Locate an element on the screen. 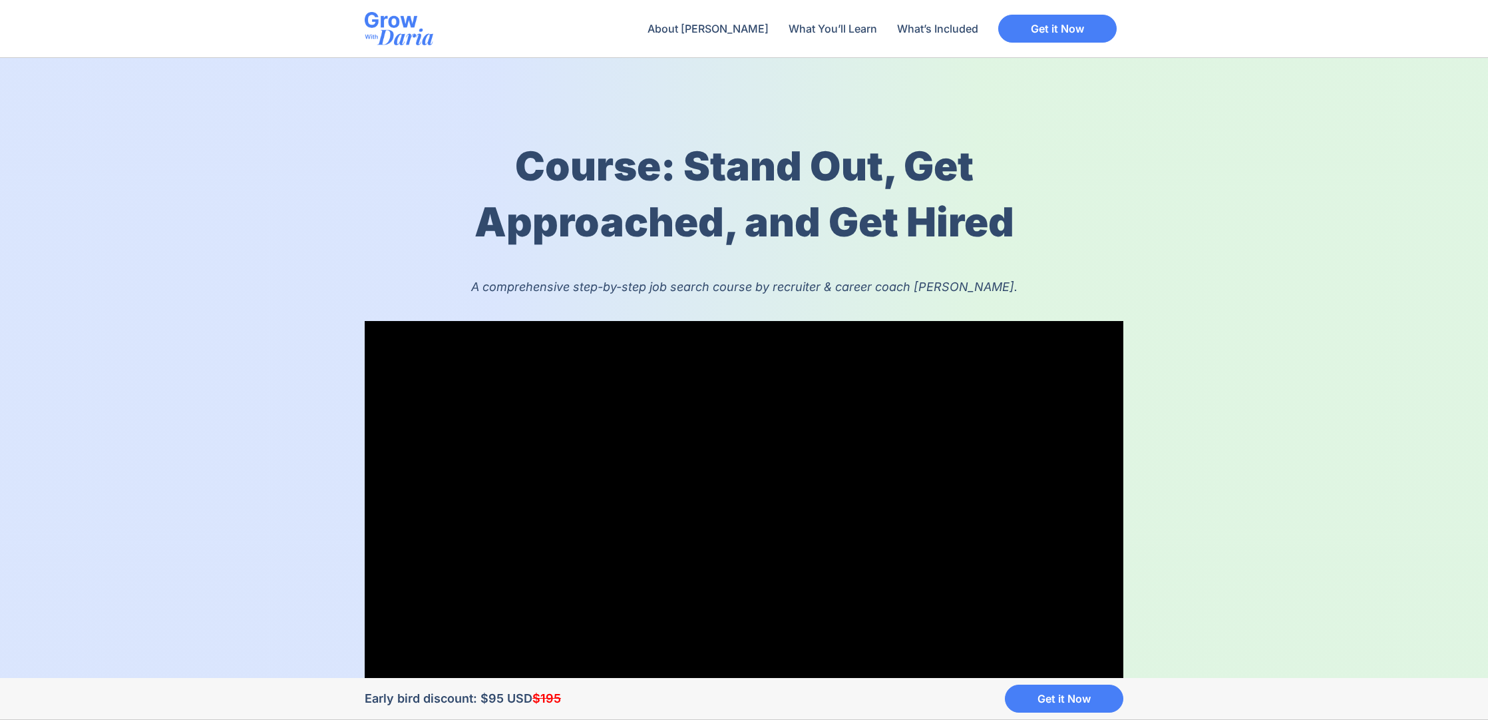 Image resolution: width=1488 pixels, height=720 pixels. a: What’s Included is located at coordinates (938, 29).